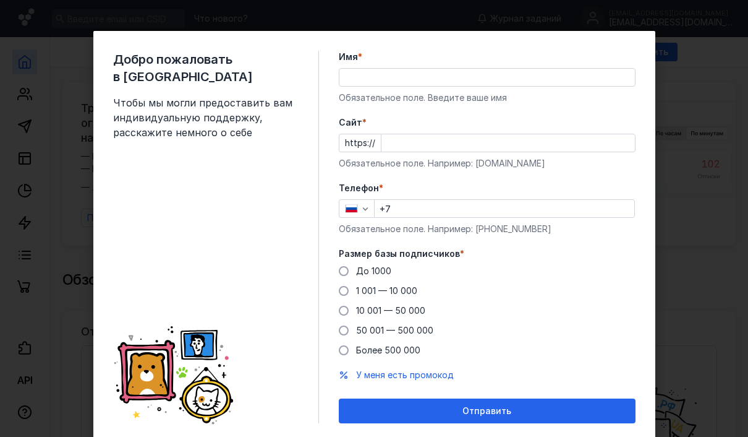 This screenshot has height=437, width=748. I want to click on span: Телефон, so click(359, 188).